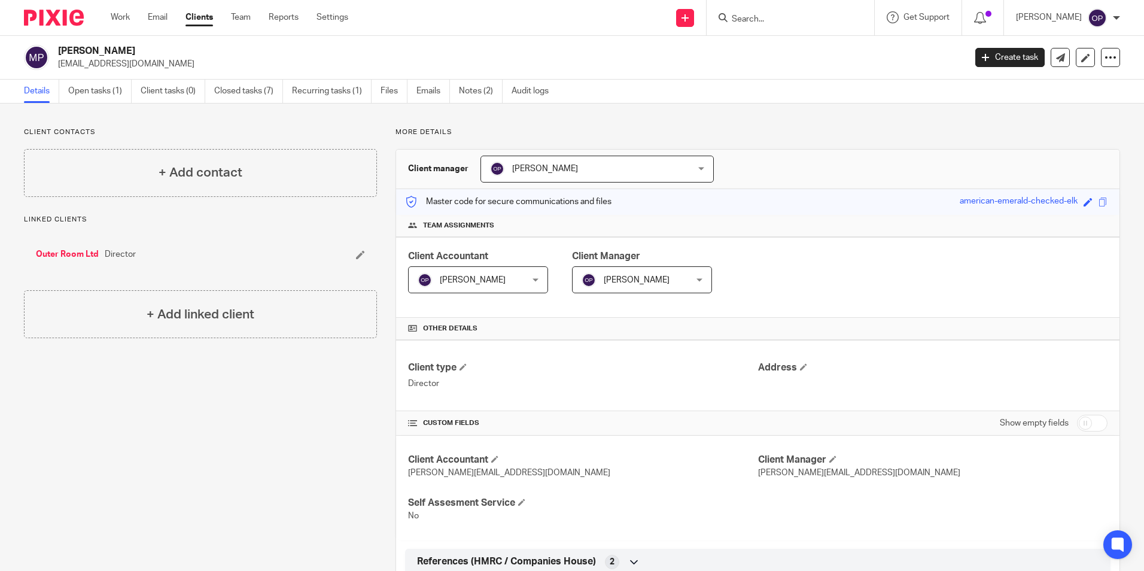 The width and height of the screenshot is (1144, 571). What do you see at coordinates (933, 367) in the screenshot?
I see `h4: Address` at bounding box center [933, 367].